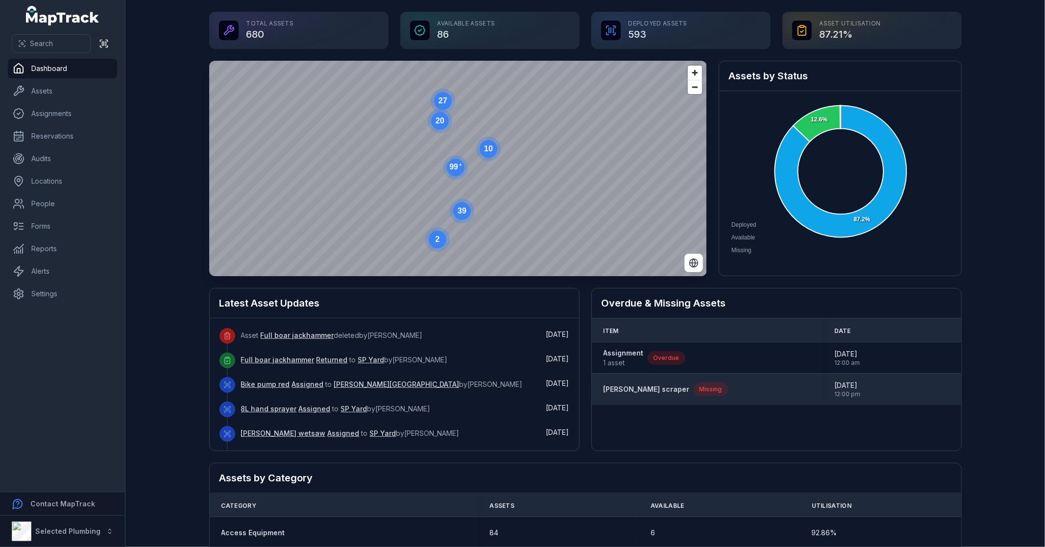 This screenshot has width=1045, height=547. Describe the element at coordinates (440, 120) in the screenshot. I see `text: 20` at that location.